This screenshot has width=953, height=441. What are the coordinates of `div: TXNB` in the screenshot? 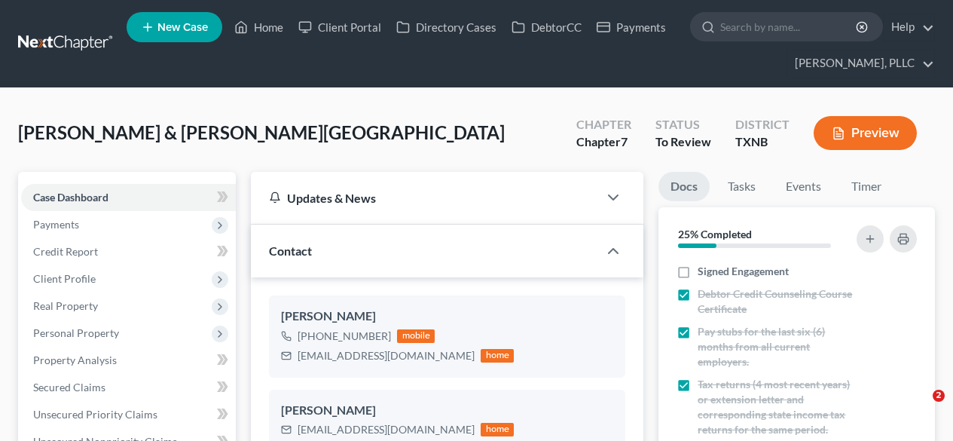 It's located at (763, 142).